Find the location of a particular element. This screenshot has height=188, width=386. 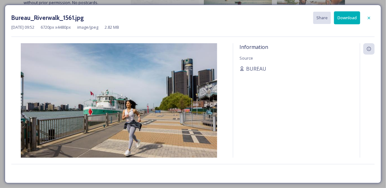

button: Download is located at coordinates (347, 18).